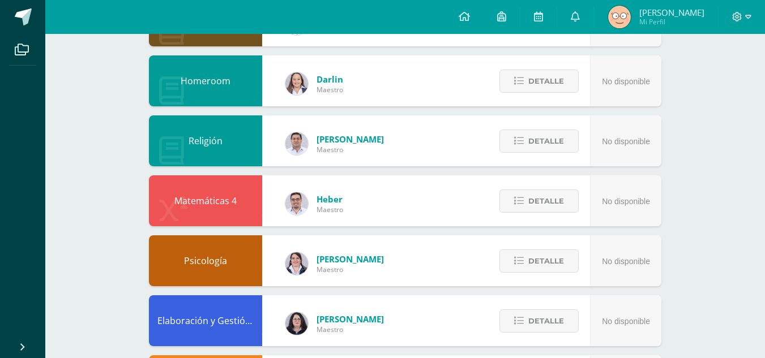 The height and width of the screenshot is (358, 765). I want to click on span: Darlin, so click(330, 79).